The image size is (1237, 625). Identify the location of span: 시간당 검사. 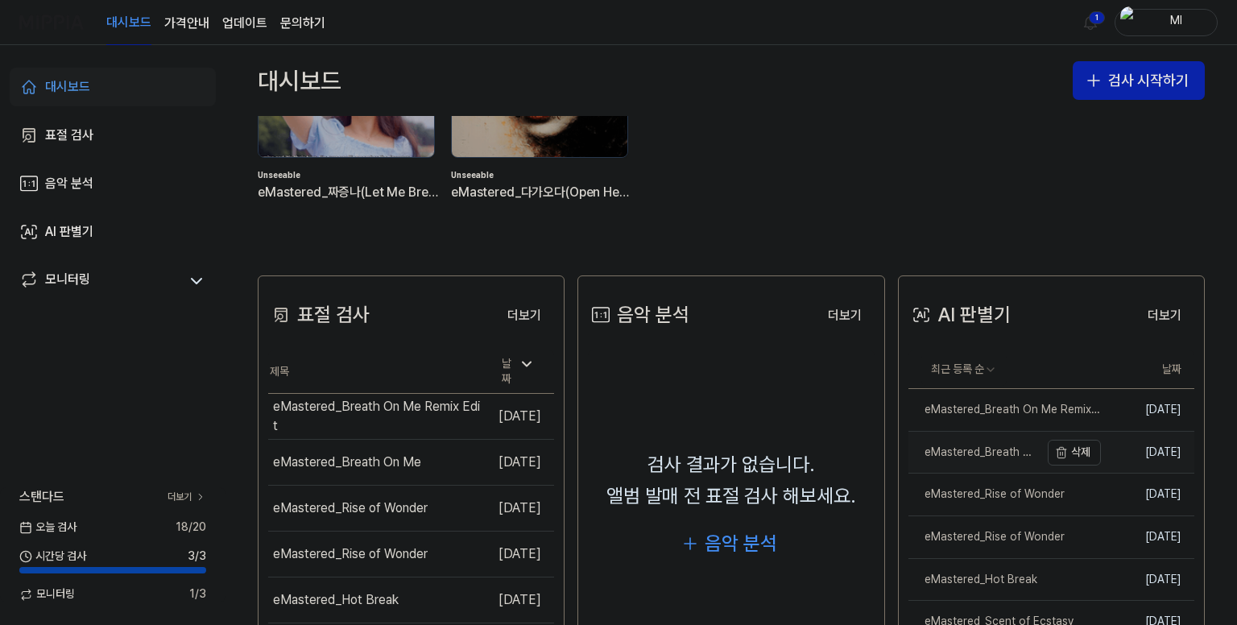
(52, 557).